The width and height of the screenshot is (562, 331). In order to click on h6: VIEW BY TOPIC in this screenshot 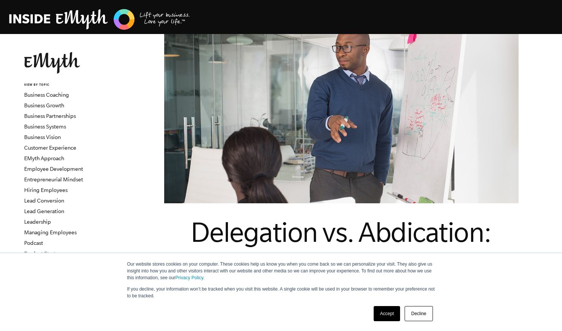, I will do `click(69, 85)`.